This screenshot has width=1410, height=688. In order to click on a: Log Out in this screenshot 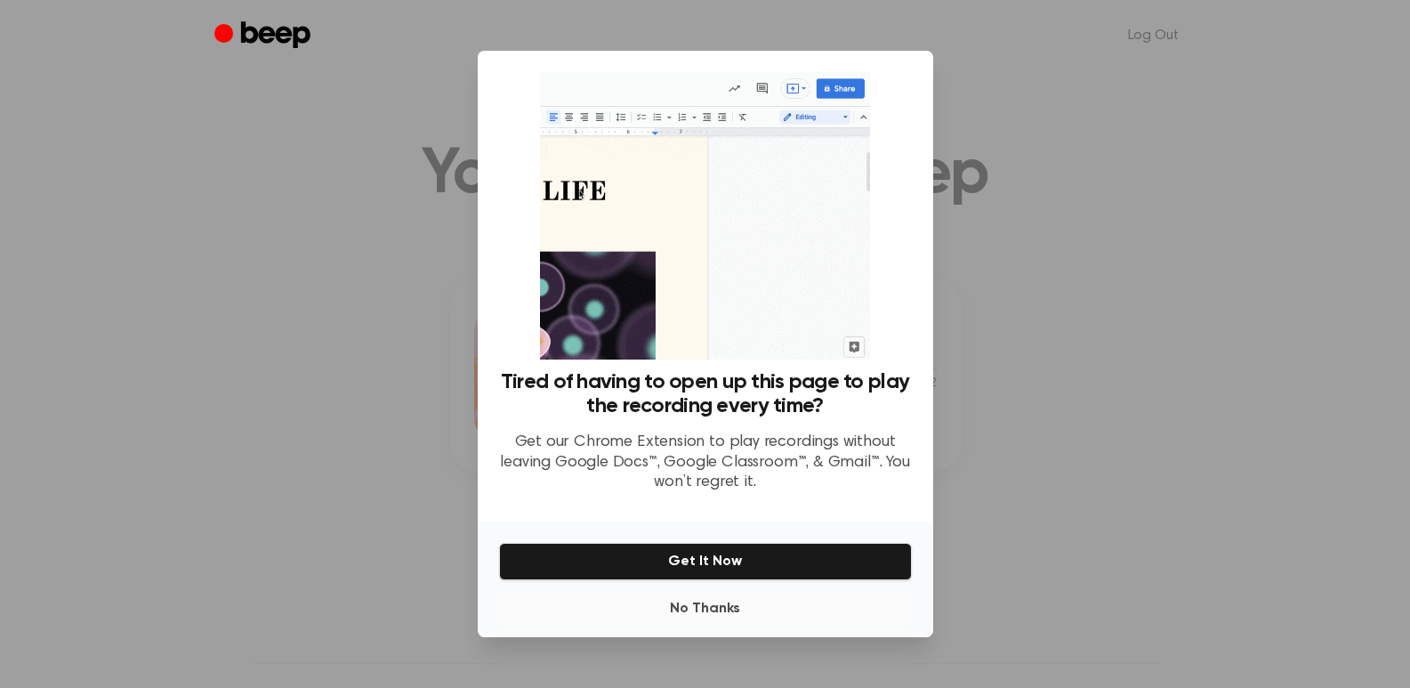, I will do `click(1153, 36)`.